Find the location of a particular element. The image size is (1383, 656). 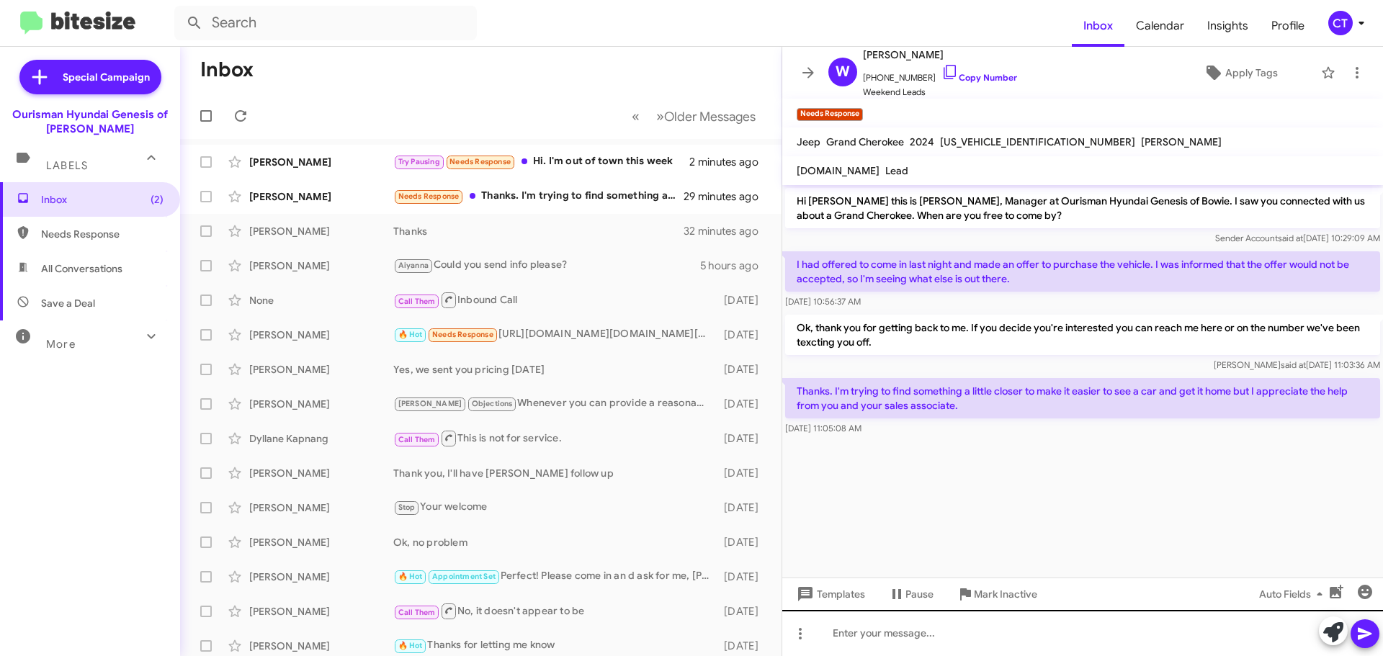

button: Previous is located at coordinates (635, 116).